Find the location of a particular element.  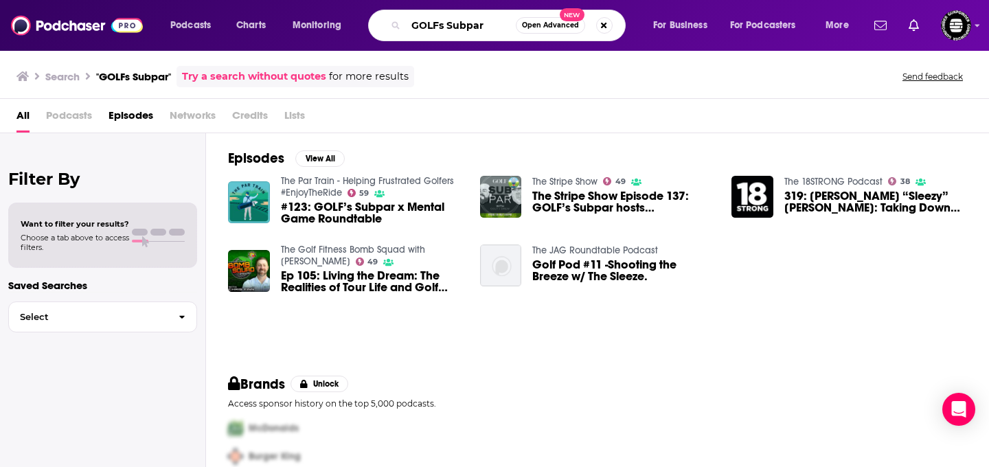

a: EpisodesView All is located at coordinates (286, 158).